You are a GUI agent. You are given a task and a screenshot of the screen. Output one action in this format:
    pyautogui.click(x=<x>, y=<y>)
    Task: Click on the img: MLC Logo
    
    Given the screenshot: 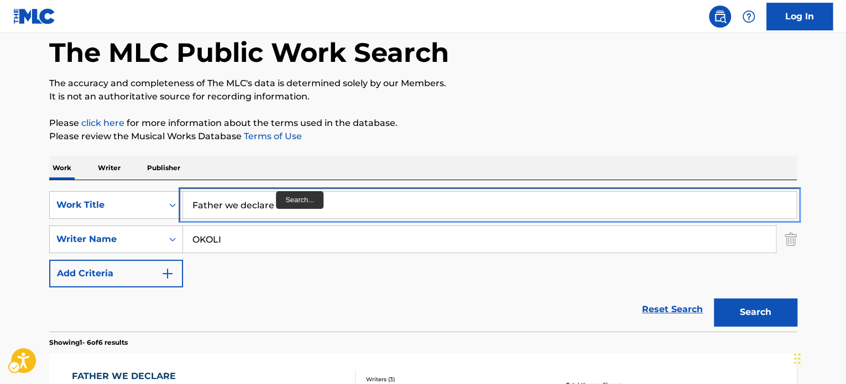 What is the action you would take?
    pyautogui.click(x=34, y=16)
    